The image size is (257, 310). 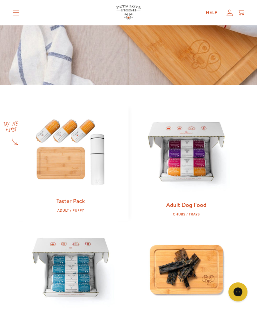 What do you see at coordinates (13, 12) in the screenshot?
I see `button: Gorgias live chat` at bounding box center [13, 12].